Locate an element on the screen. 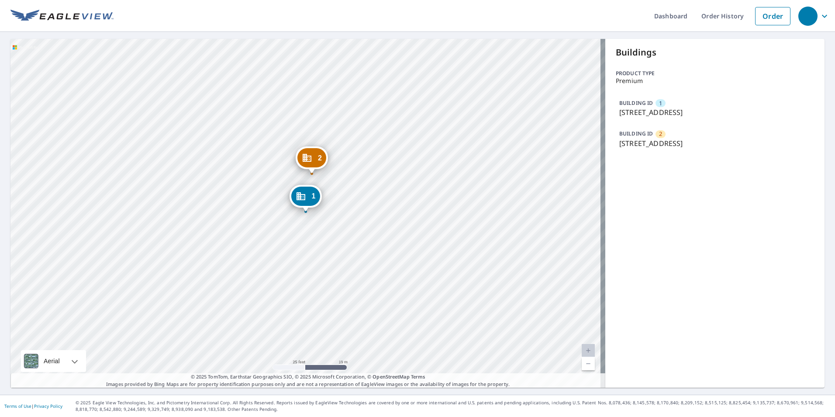  img: EV Logo is located at coordinates (62, 16).